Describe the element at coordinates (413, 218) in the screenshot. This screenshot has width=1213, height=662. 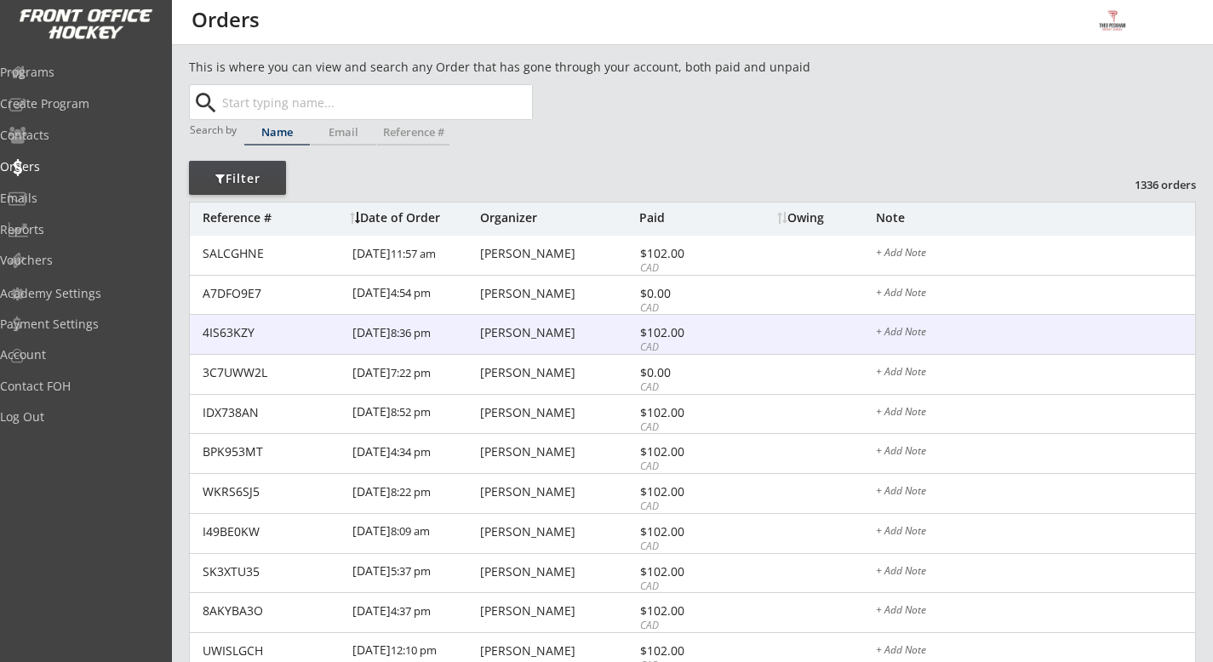
I see `div: Date of Order` at that location.